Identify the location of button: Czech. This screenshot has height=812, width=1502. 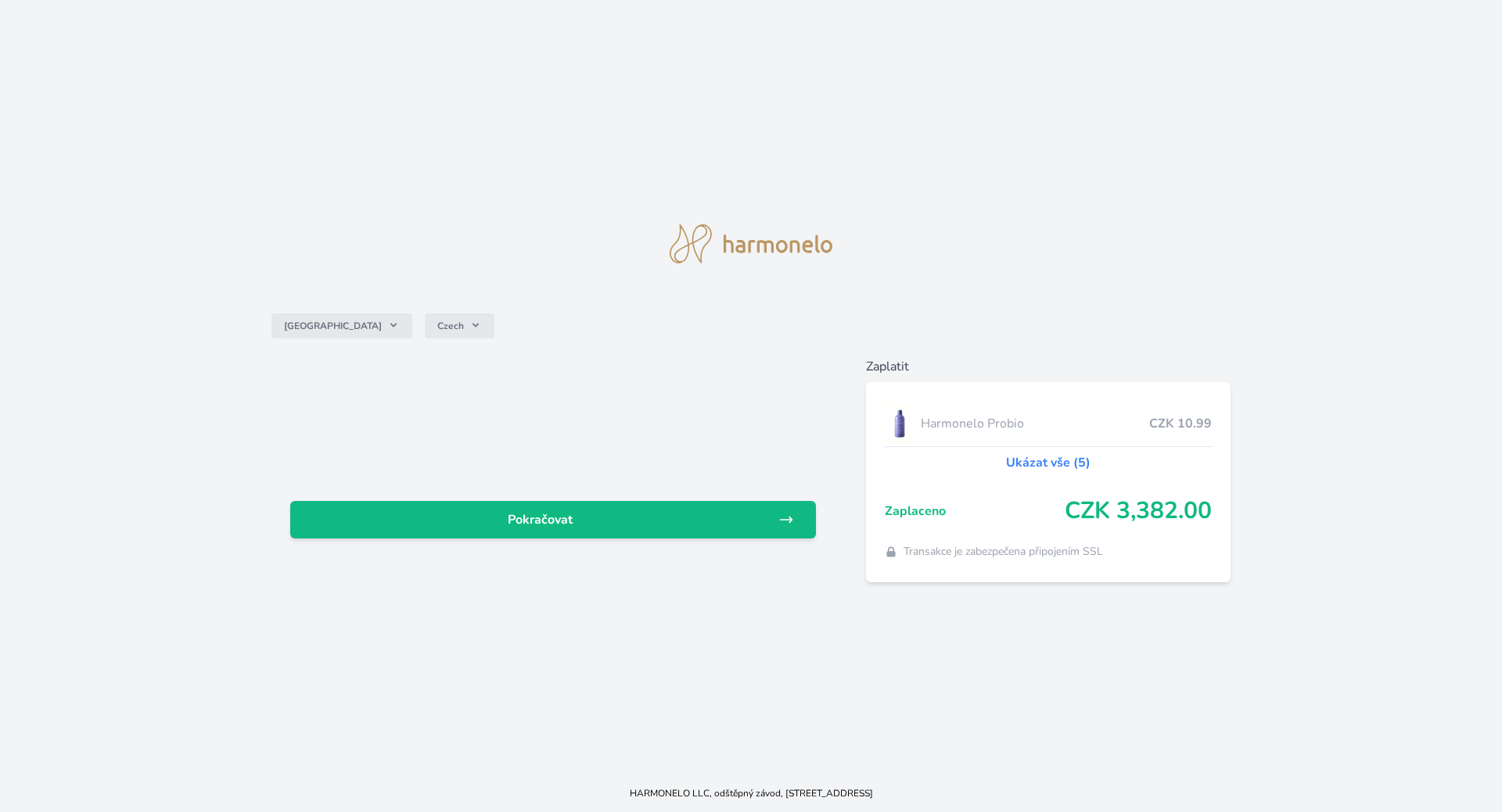
(459, 326).